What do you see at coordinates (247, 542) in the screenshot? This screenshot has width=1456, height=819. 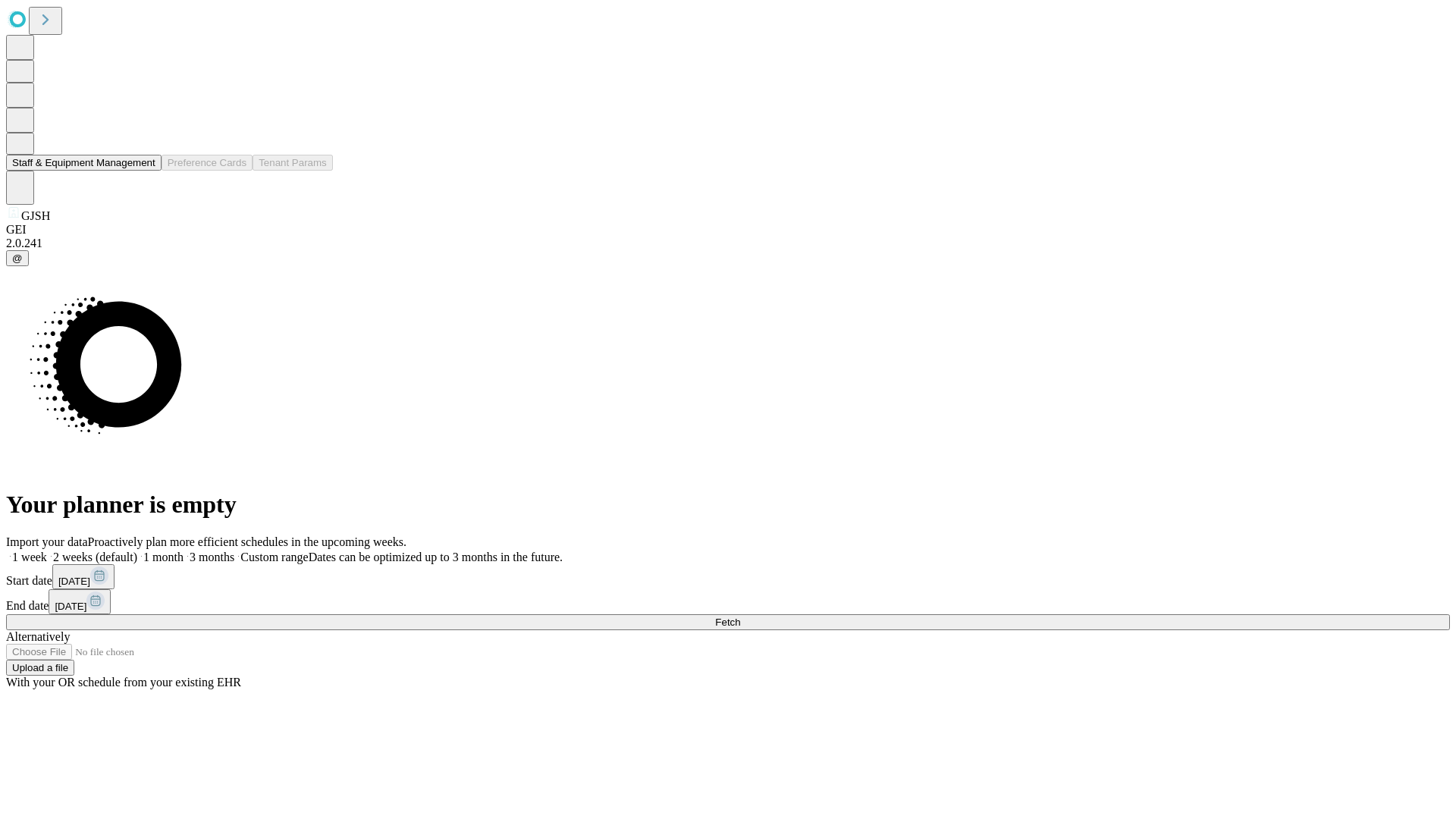 I see `span: Proactively plan more efficient schedules in the upcoming weeks.` at bounding box center [247, 542].